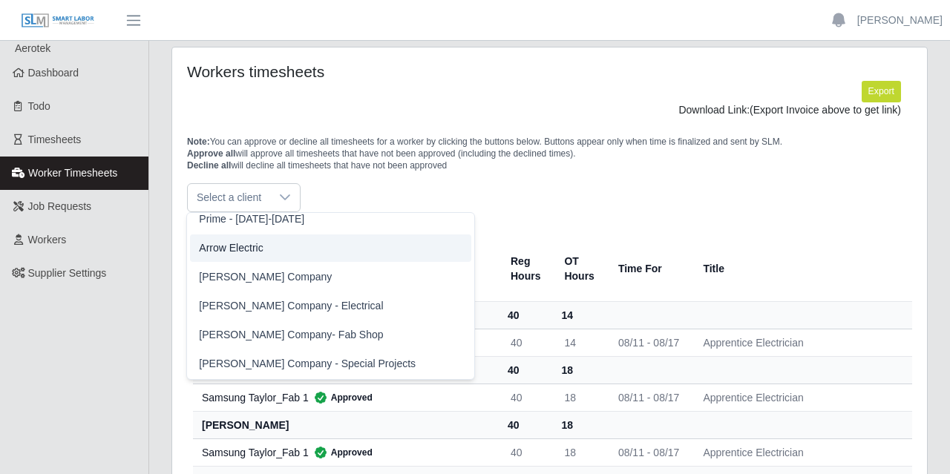 This screenshot has width=950, height=474. What do you see at coordinates (211, 154) in the screenshot?
I see `span: Approve all` at bounding box center [211, 154].